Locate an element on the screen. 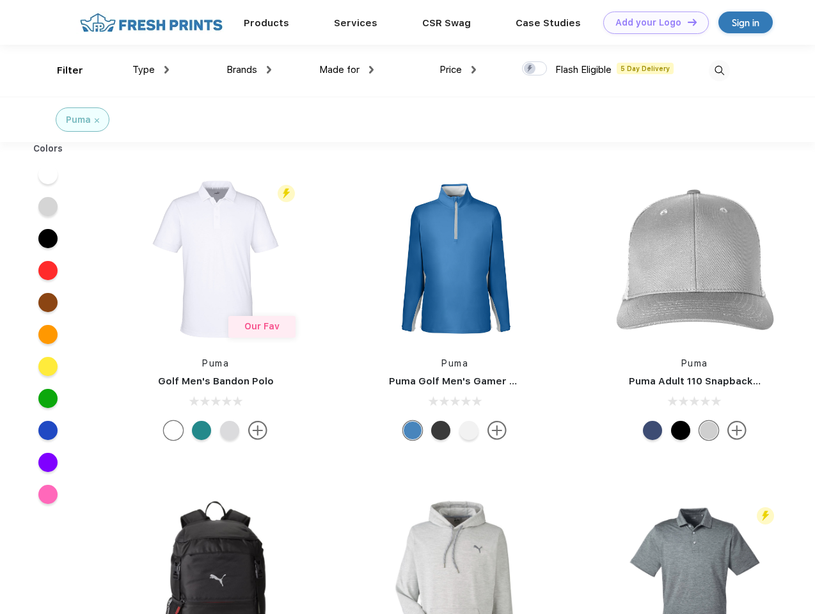 The height and width of the screenshot is (614, 815). div: Add your Logo is located at coordinates (648, 22).